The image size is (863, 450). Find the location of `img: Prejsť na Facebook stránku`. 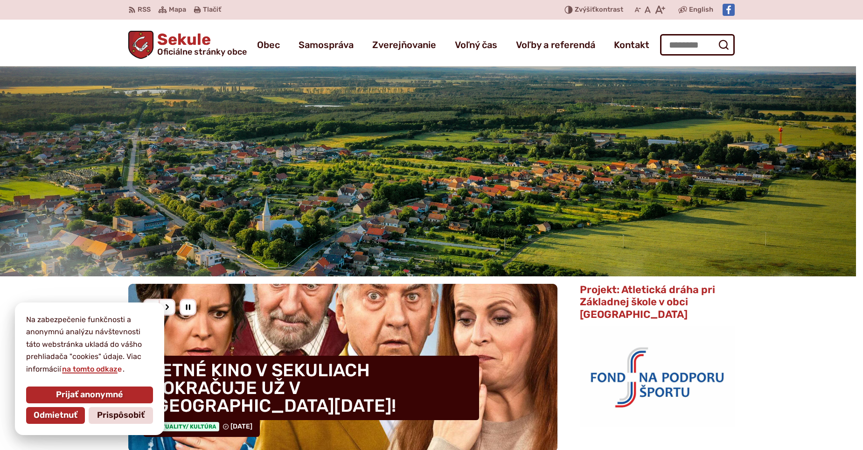

img: Prejsť na Facebook stránku is located at coordinates (729, 10).